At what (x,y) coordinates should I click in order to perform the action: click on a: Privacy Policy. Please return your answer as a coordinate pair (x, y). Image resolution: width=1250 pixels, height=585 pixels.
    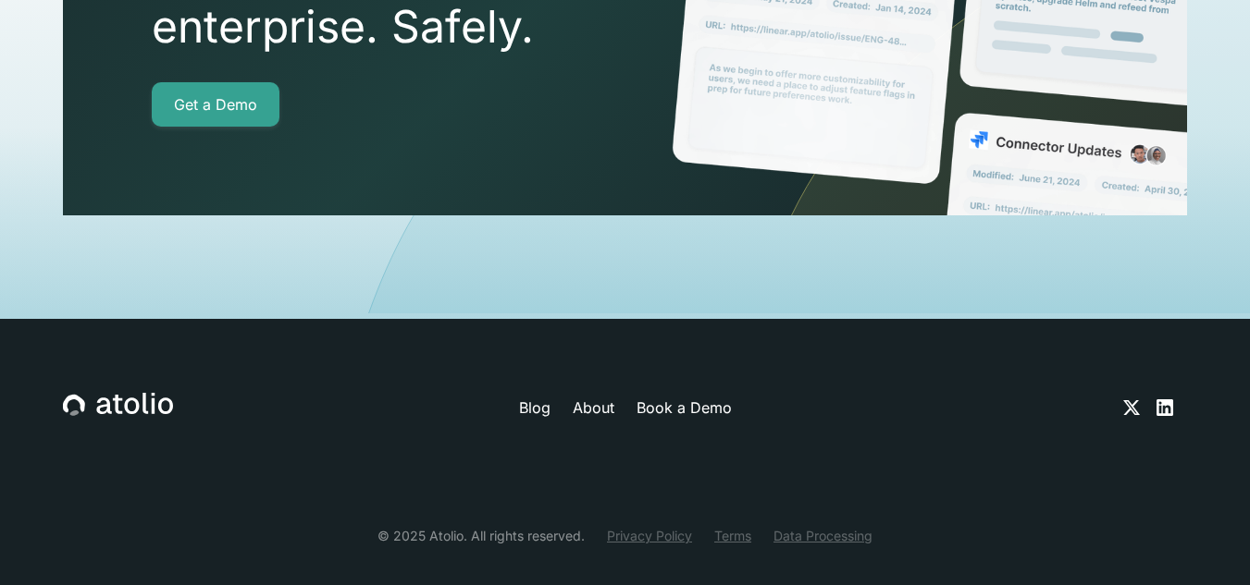
    Looking at the image, I should click on (649, 536).